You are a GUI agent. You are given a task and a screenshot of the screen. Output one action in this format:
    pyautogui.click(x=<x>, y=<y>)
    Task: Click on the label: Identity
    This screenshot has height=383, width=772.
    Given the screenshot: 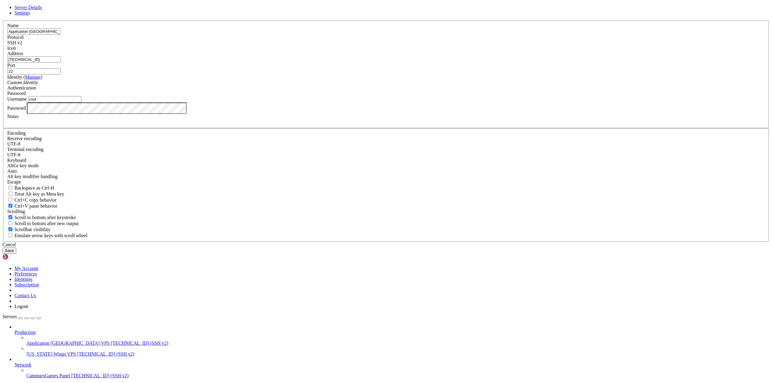 What is the action you would take?
    pyautogui.click(x=25, y=77)
    